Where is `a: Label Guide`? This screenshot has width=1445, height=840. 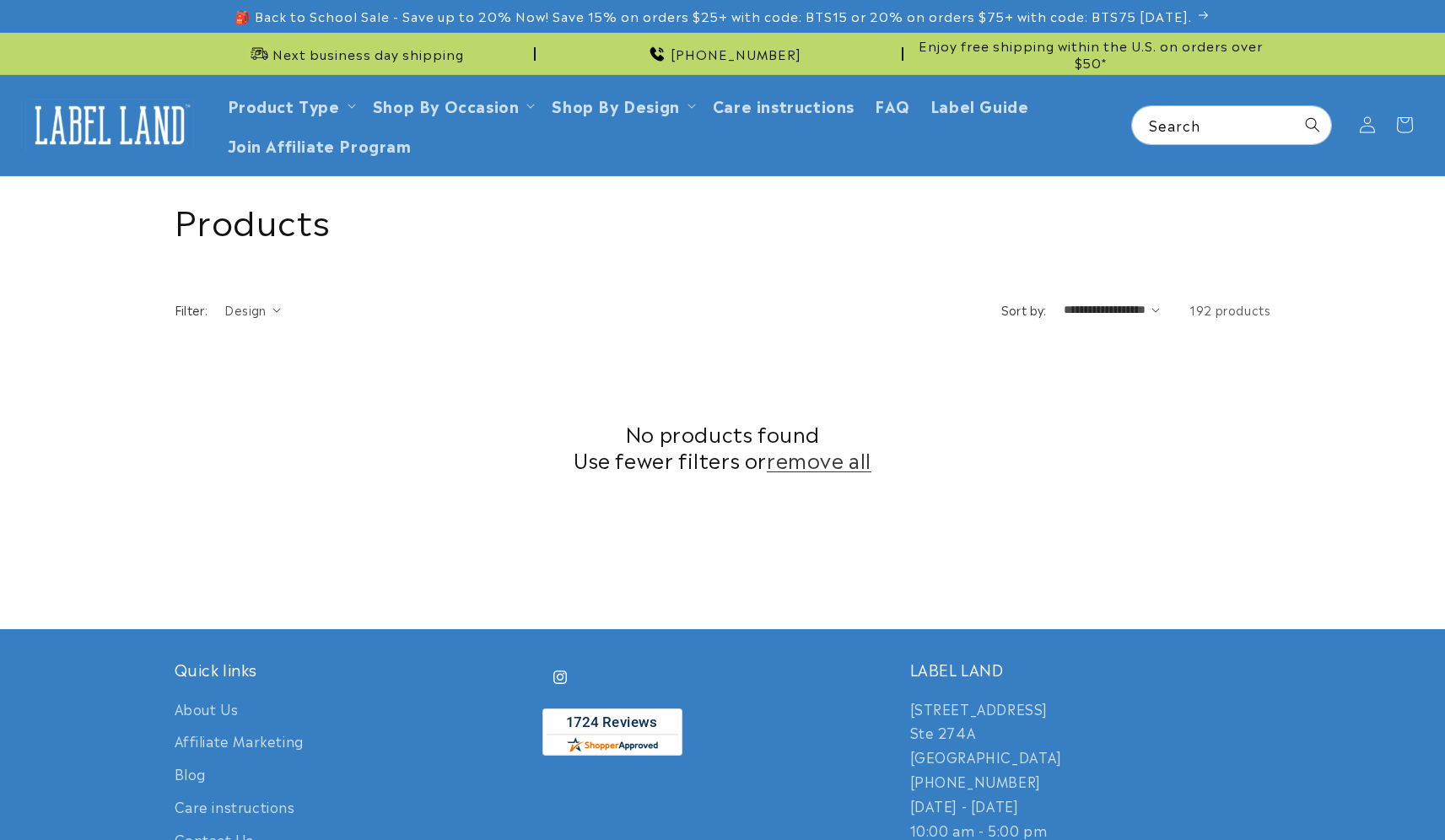
a: Label Guide is located at coordinates (979, 105).